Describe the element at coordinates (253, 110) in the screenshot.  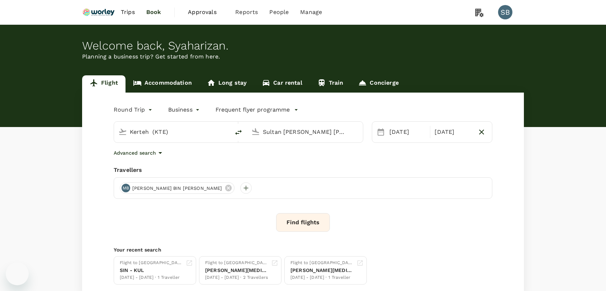
I see `p: Frequent flyer programme` at that location.